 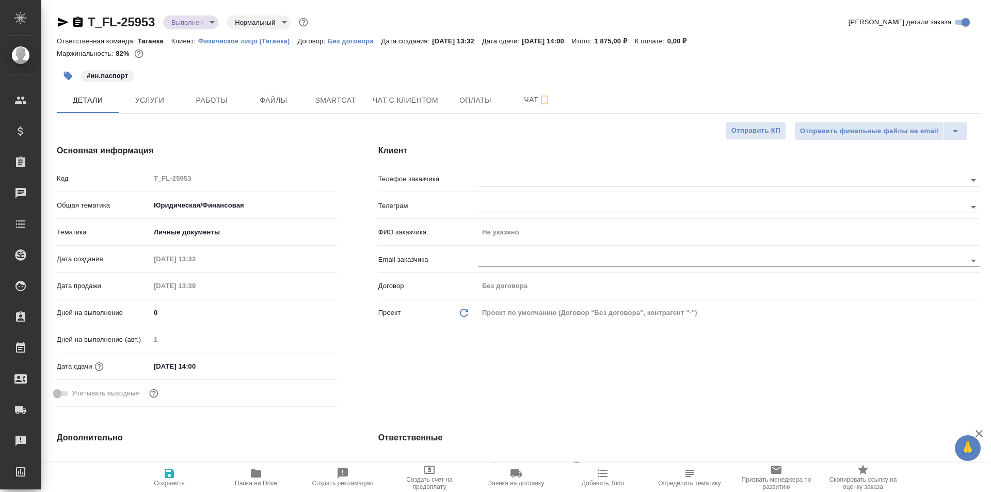 I want to click on p: Ответственная команда:, so click(x=97, y=41).